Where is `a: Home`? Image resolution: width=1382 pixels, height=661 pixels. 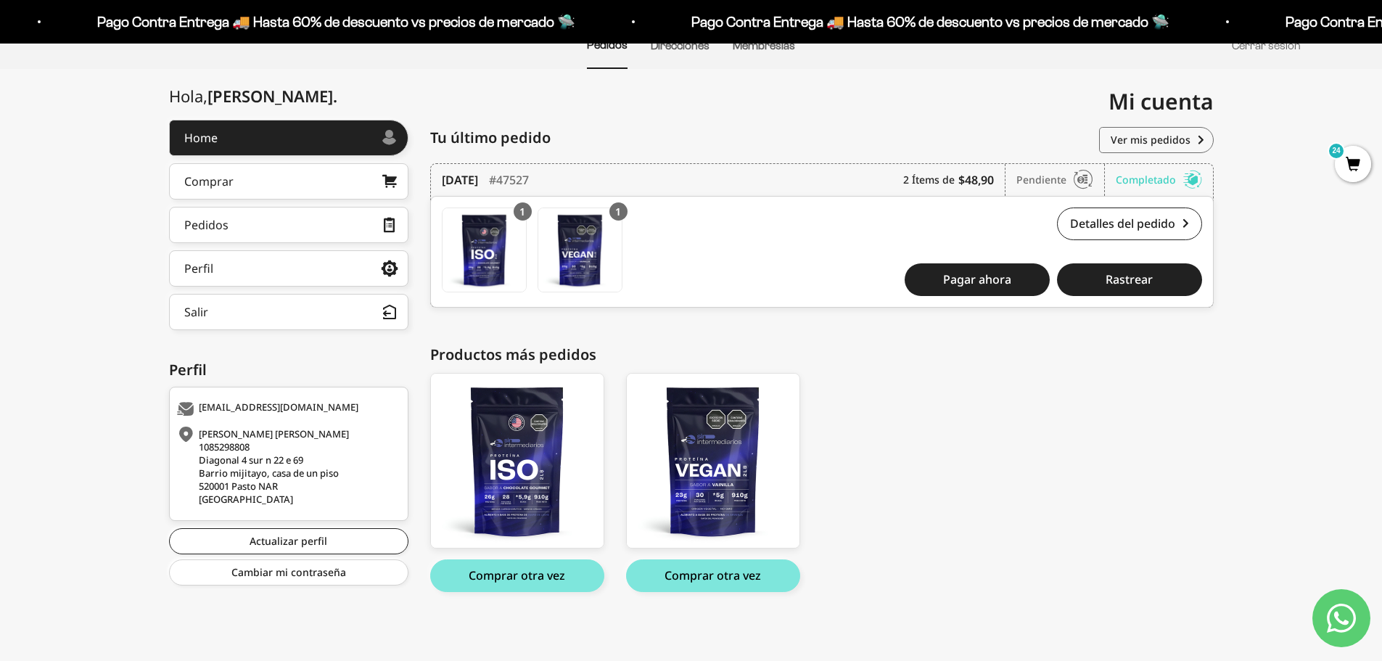 a: Home is located at coordinates (289, 138).